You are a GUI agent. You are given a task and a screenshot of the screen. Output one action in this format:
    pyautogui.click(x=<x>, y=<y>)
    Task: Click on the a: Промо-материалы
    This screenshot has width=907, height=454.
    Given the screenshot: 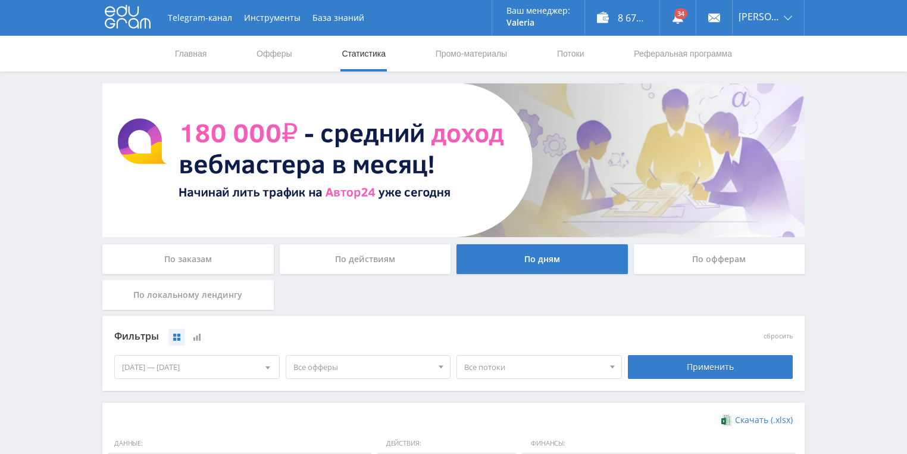 What is the action you would take?
    pyautogui.click(x=471, y=54)
    